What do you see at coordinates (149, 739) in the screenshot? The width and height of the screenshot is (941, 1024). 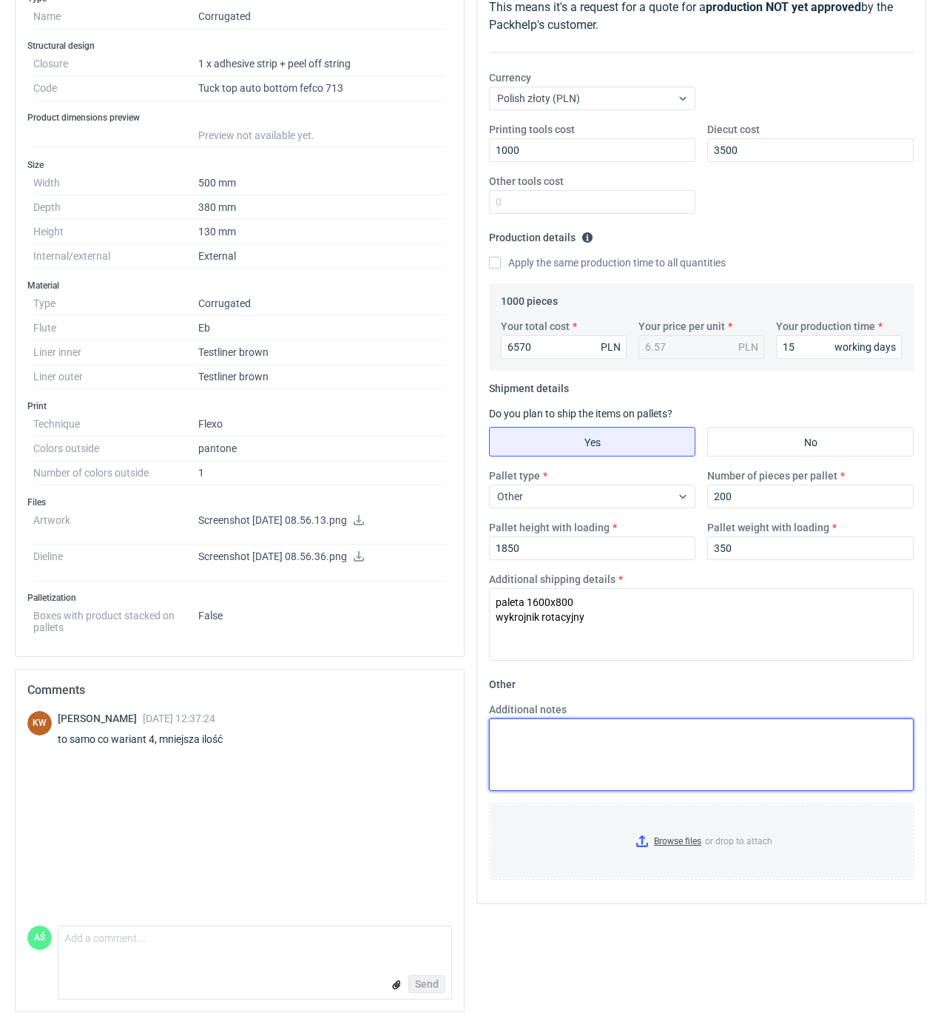 I see `div: to samo co wariant 4, mniejsza ilość` at bounding box center [149, 739].